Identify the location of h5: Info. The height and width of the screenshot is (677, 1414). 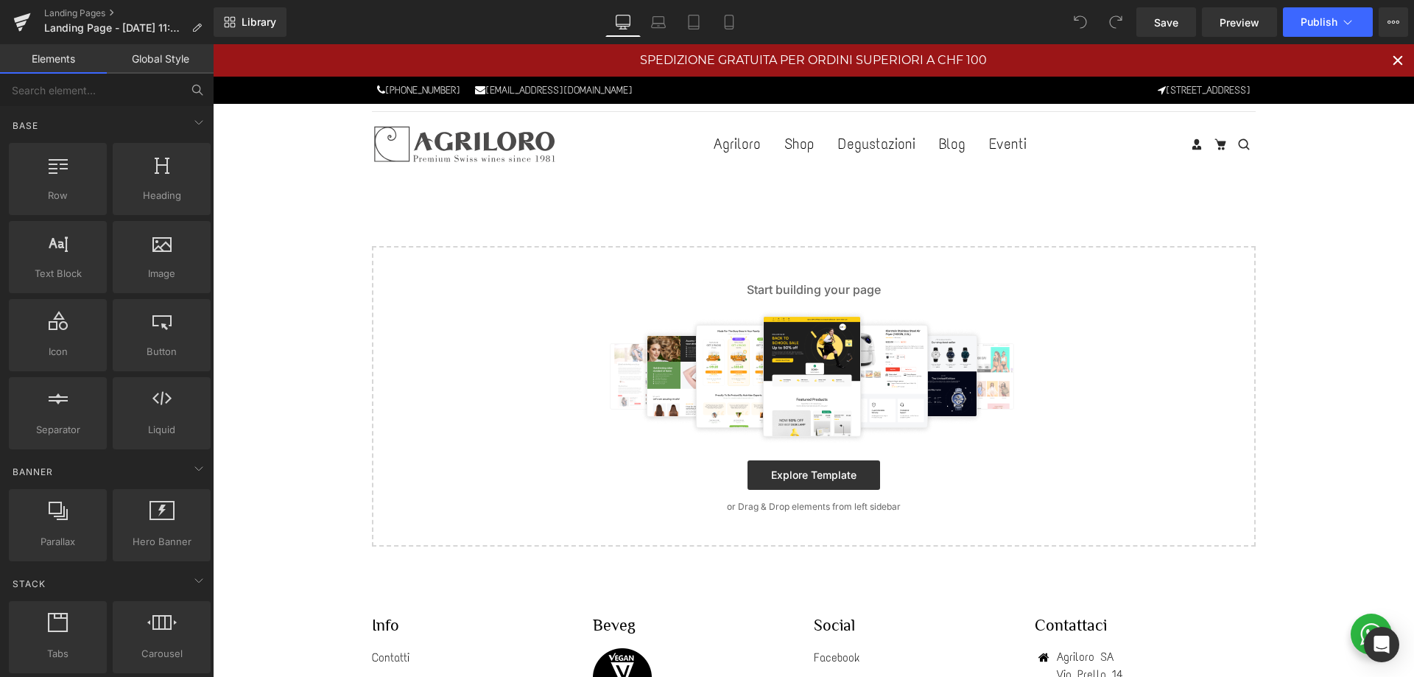
(242, 580).